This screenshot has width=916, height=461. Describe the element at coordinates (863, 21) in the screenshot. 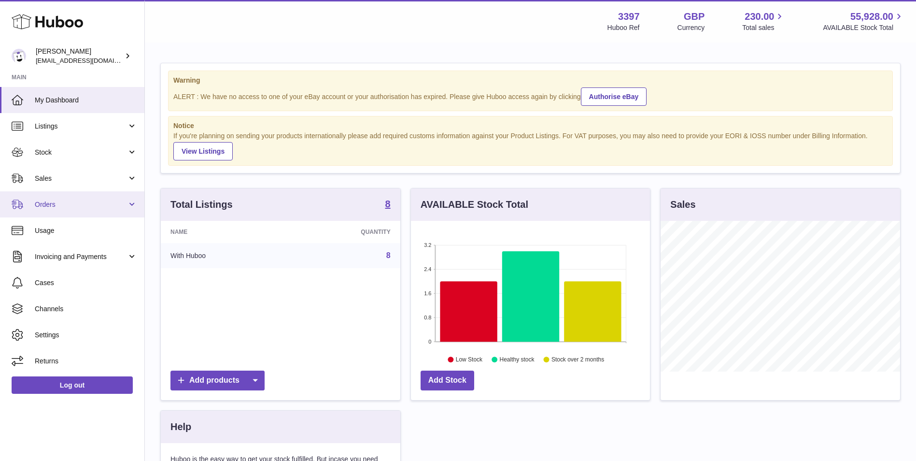

I see `a: 55,928.00 AVAILABLE Stock Total` at that location.